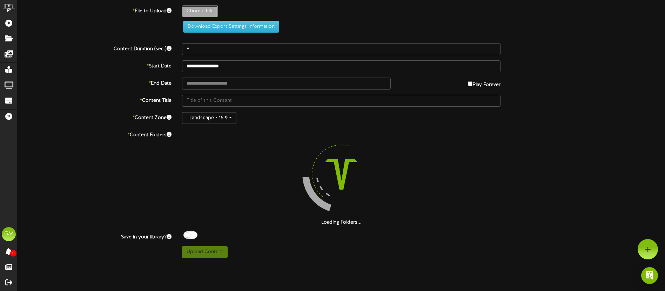 The width and height of the screenshot is (665, 291). I want to click on label: End Date, so click(94, 82).